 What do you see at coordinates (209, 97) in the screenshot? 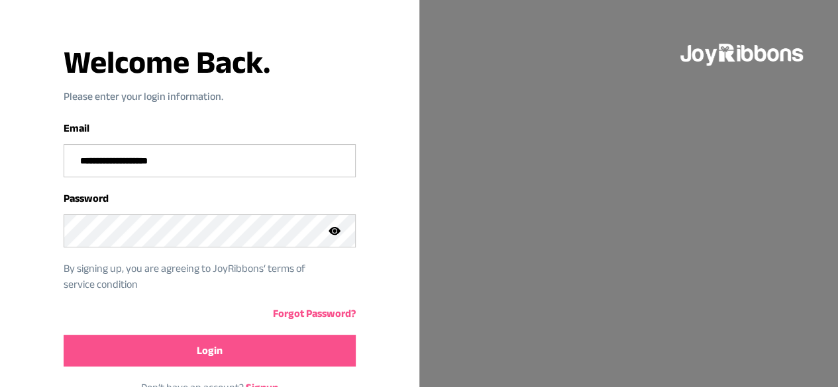
I see `p: Please enter your login information.` at bounding box center [209, 97].